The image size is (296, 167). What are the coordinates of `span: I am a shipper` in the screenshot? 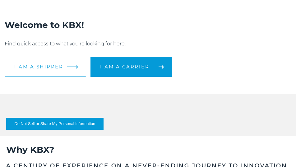 It's located at (39, 66).